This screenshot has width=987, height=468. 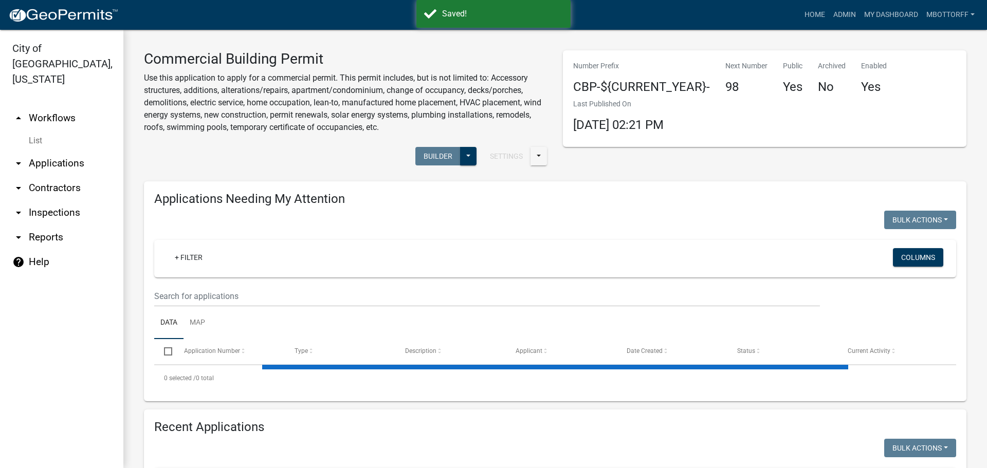 What do you see at coordinates (345, 103) in the screenshot?
I see `p: Use this application to apply for a commercial permit. This permit includes, but is not limited t...` at bounding box center [345, 103].